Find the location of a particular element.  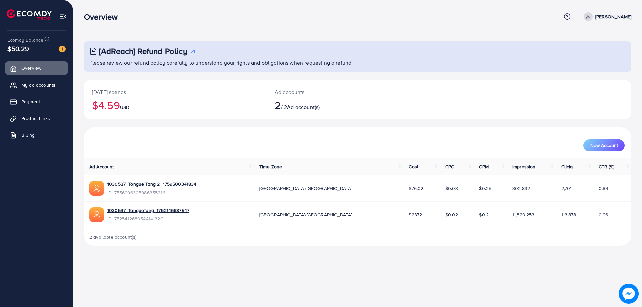

span: Billing is located at coordinates (28, 135).